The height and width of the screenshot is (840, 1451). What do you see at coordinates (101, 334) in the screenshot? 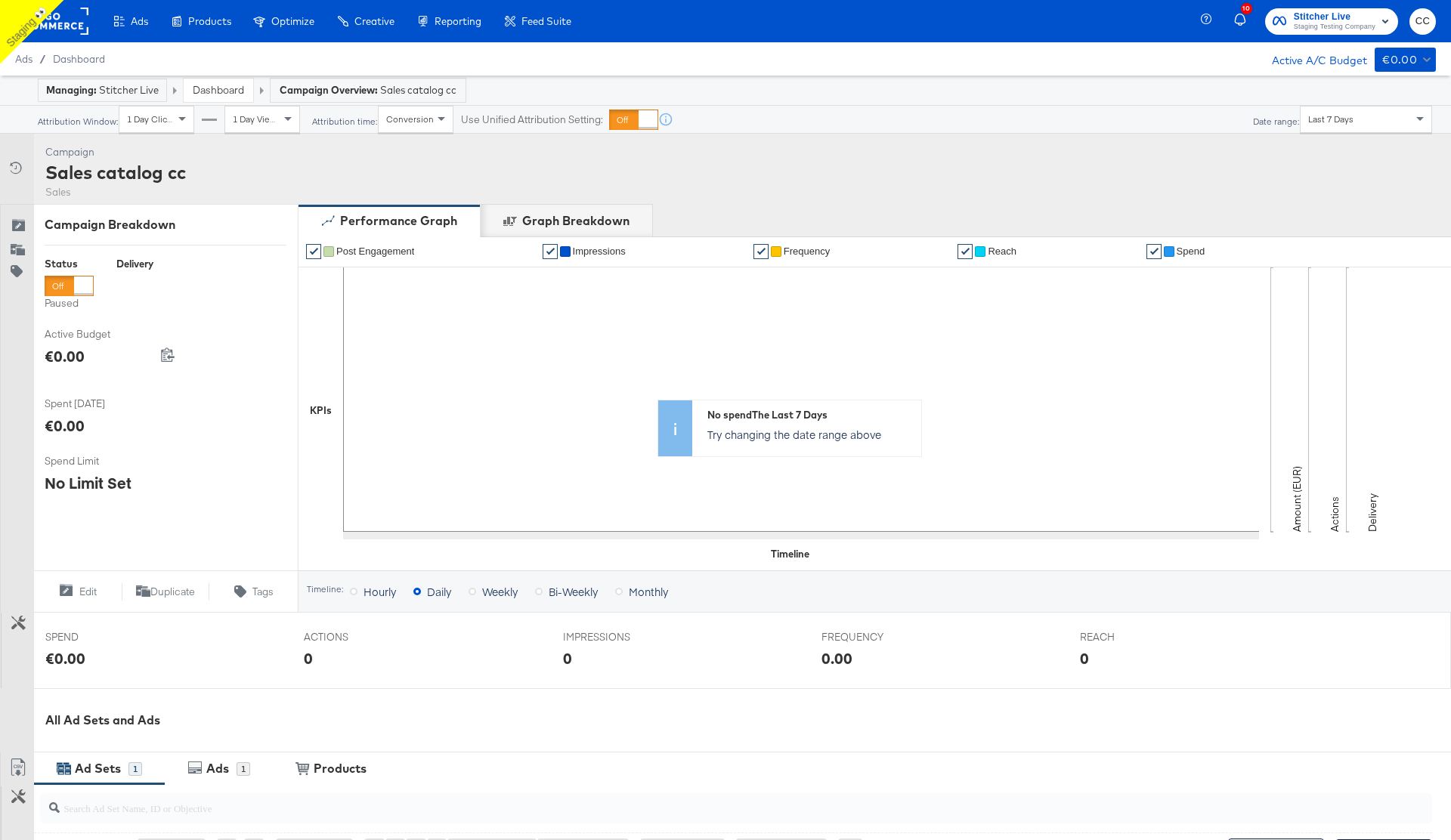
I see `span: Active Budget` at bounding box center [101, 334].